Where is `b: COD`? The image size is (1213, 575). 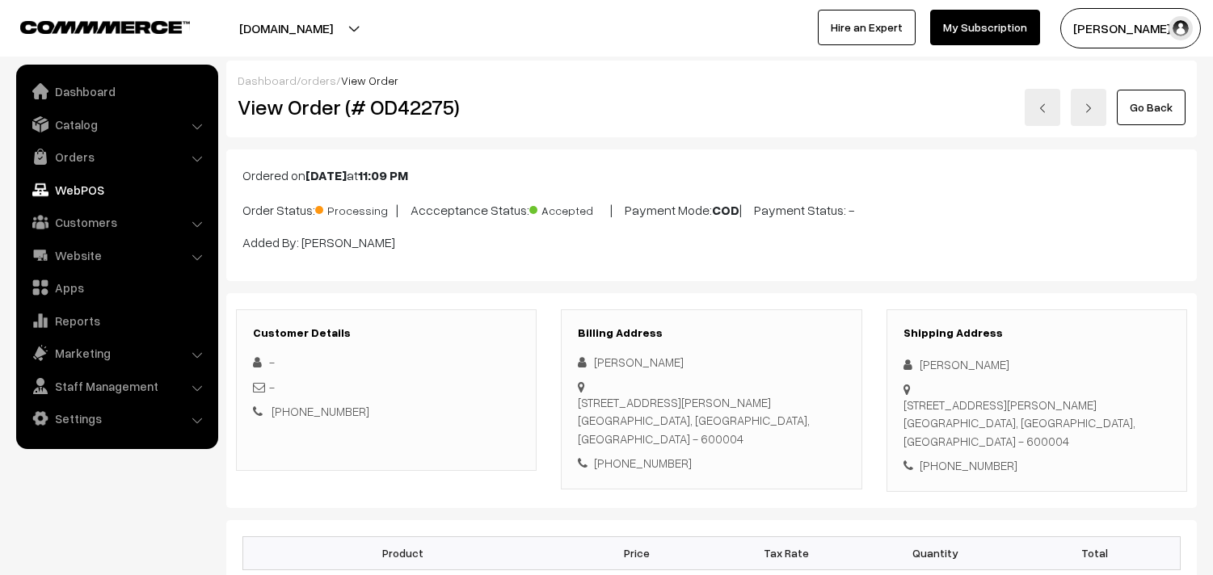
b: COD is located at coordinates (725, 210).